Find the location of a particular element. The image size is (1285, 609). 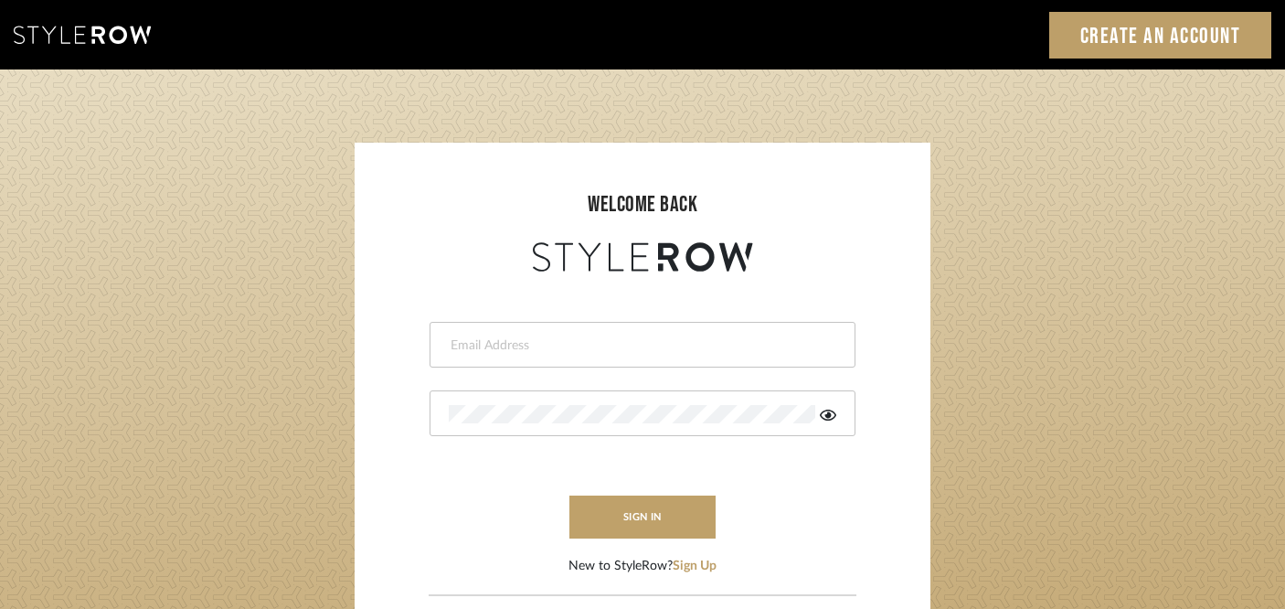

button: Sign Up is located at coordinates (695, 566).